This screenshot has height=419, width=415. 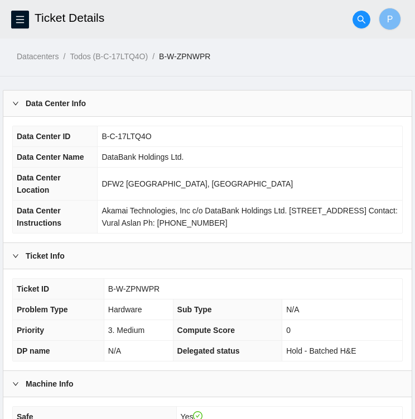 What do you see at coordinates (185, 56) in the screenshot?
I see `a: B-W-ZPNWPR` at bounding box center [185, 56].